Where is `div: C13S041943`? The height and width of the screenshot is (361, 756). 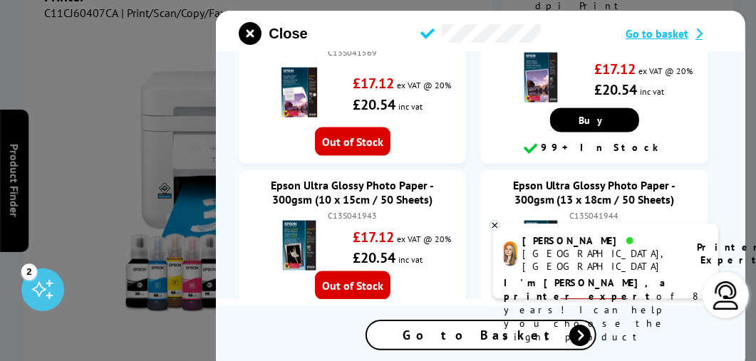
div: C13S041943 is located at coordinates (352, 215).